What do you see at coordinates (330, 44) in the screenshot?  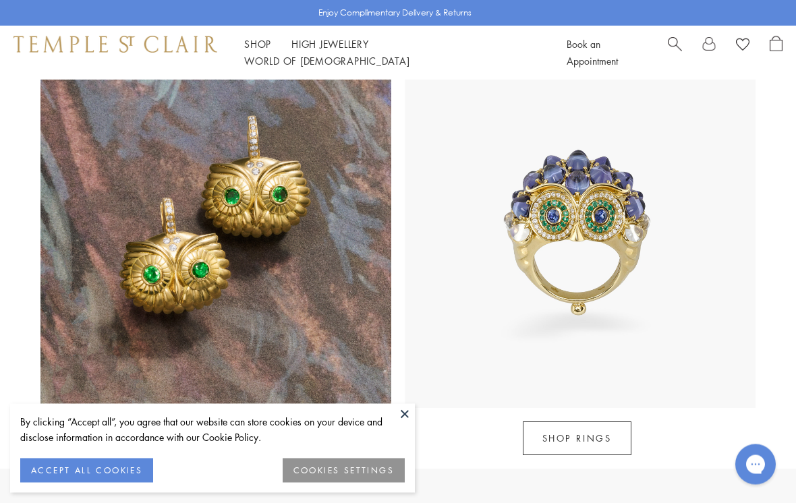 I see `a: High JewelleryHigh Jewellery` at bounding box center [330, 44].